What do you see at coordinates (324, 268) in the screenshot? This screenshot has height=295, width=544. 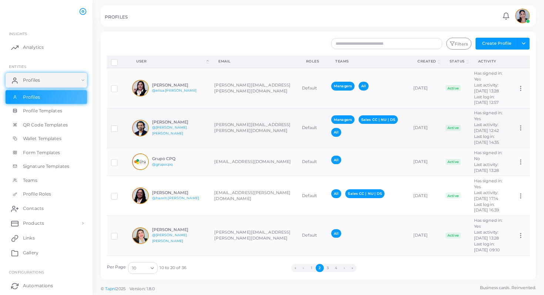 I see `ul: Pagination` at bounding box center [324, 268].